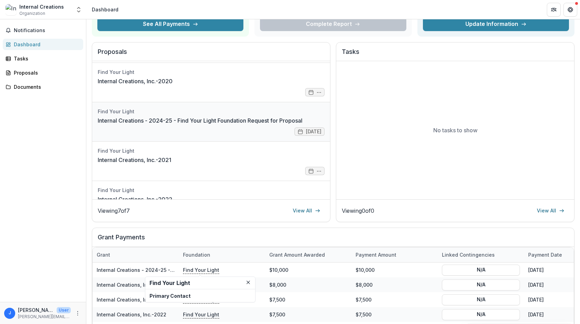  Describe the element at coordinates (43, 72) in the screenshot. I see `a: Proposals` at that location.